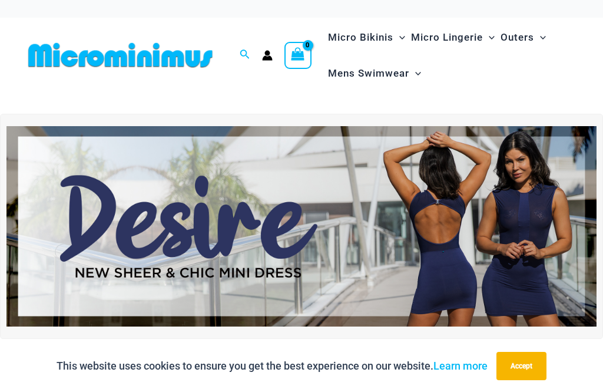 Image resolution: width=603 pixels, height=392 pixels. I want to click on p: This website uses cookies to ensure you get the best experience on our website., so click(272, 366).